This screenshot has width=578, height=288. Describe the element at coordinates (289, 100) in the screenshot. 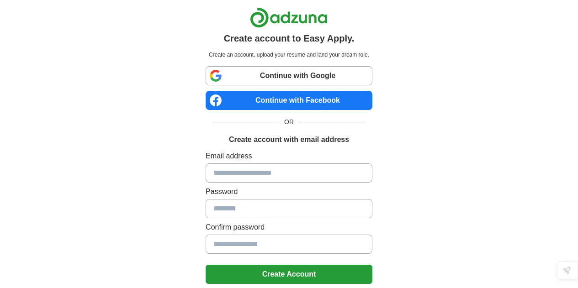

I see `a: Continue with Facebook` at that location.